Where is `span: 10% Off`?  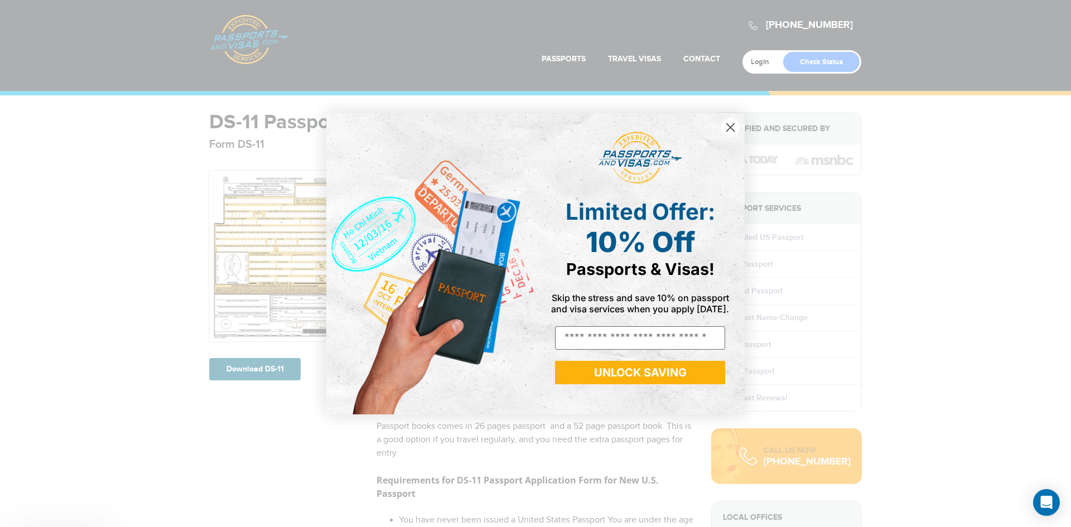
span: 10% Off is located at coordinates (640, 242).